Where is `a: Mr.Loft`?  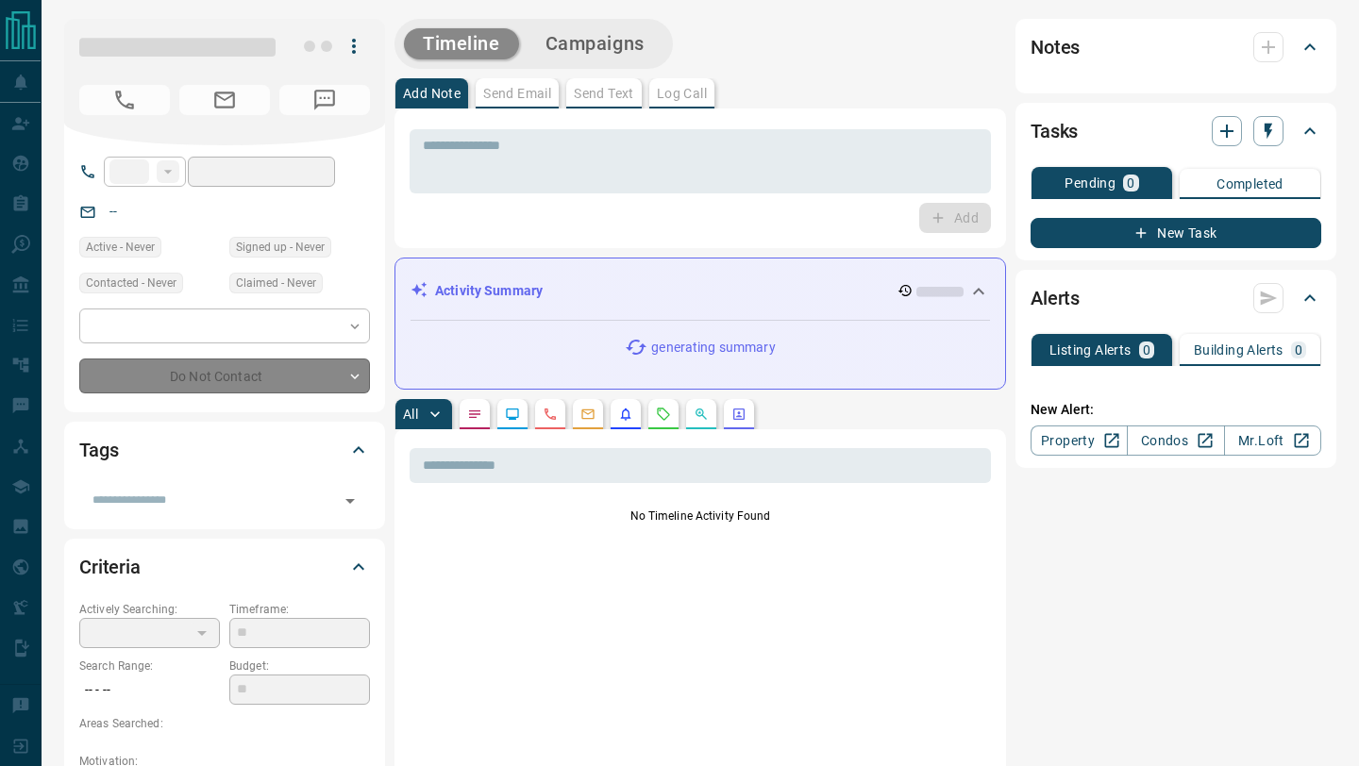
a: Mr.Loft is located at coordinates (1272, 441).